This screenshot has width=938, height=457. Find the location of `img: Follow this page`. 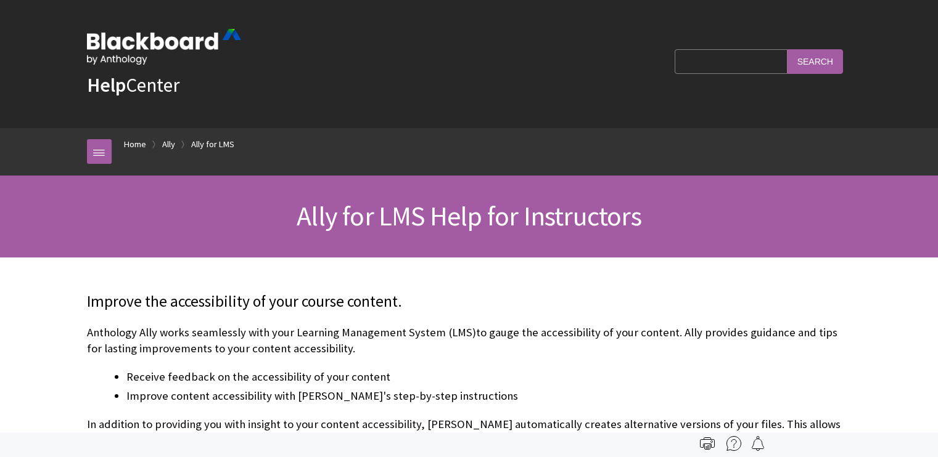

img: Follow this page is located at coordinates (758, 444).